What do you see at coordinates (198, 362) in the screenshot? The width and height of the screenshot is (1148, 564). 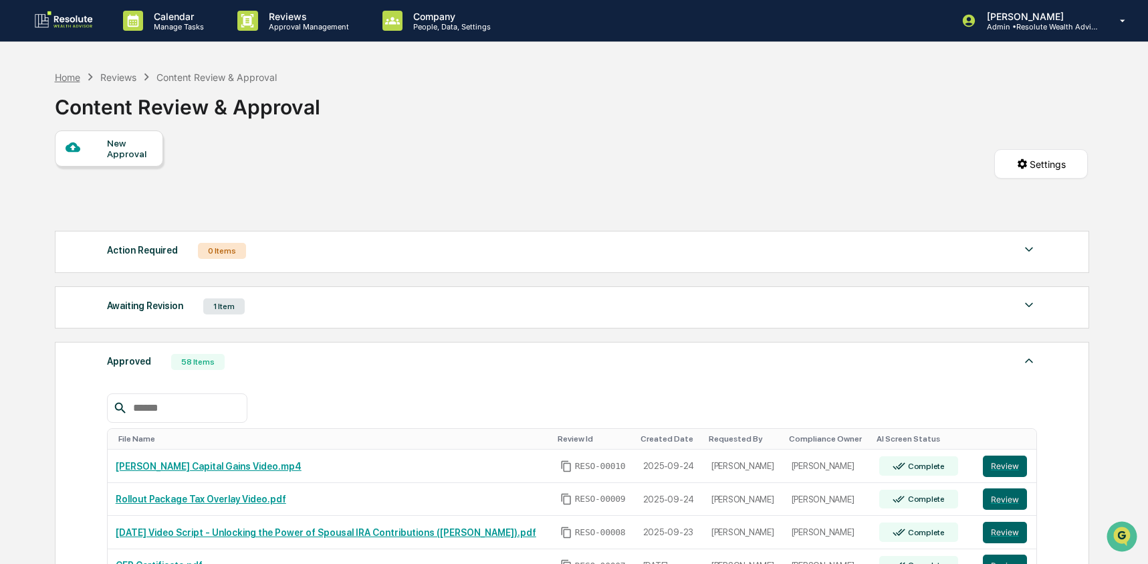 I see `div: 58 Items` at bounding box center [198, 362].